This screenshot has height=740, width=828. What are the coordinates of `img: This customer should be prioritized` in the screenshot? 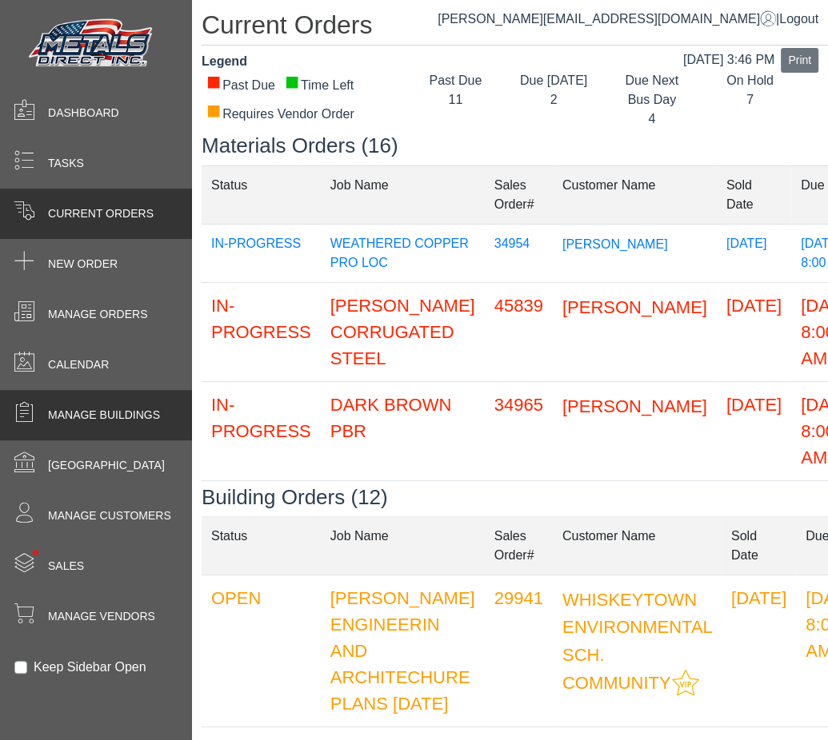 It's located at (685, 683).